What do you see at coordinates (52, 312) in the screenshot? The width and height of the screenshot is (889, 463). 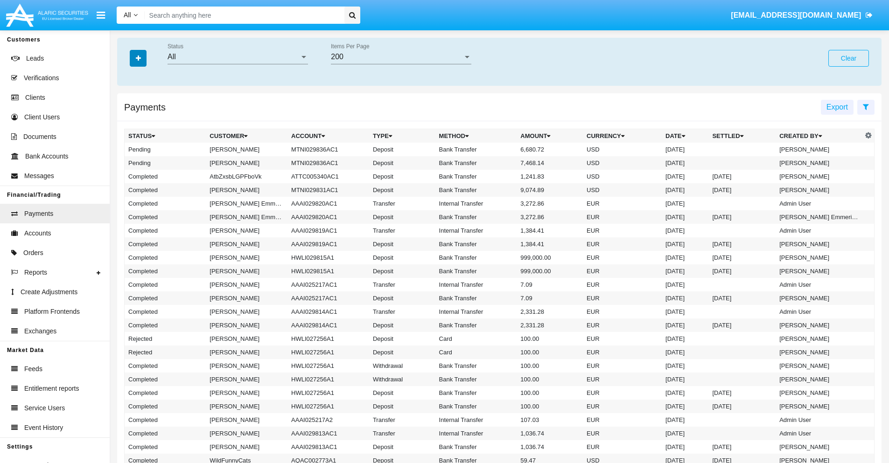 I see `span: Platform Frontends` at bounding box center [52, 312].